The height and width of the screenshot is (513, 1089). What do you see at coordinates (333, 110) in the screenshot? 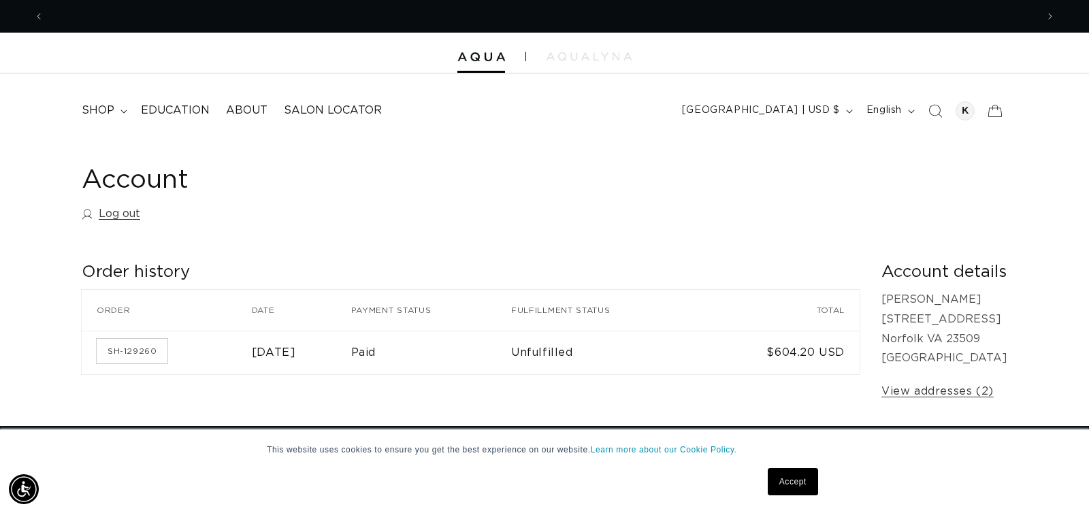
I see `span: Salon Locator` at bounding box center [333, 110].